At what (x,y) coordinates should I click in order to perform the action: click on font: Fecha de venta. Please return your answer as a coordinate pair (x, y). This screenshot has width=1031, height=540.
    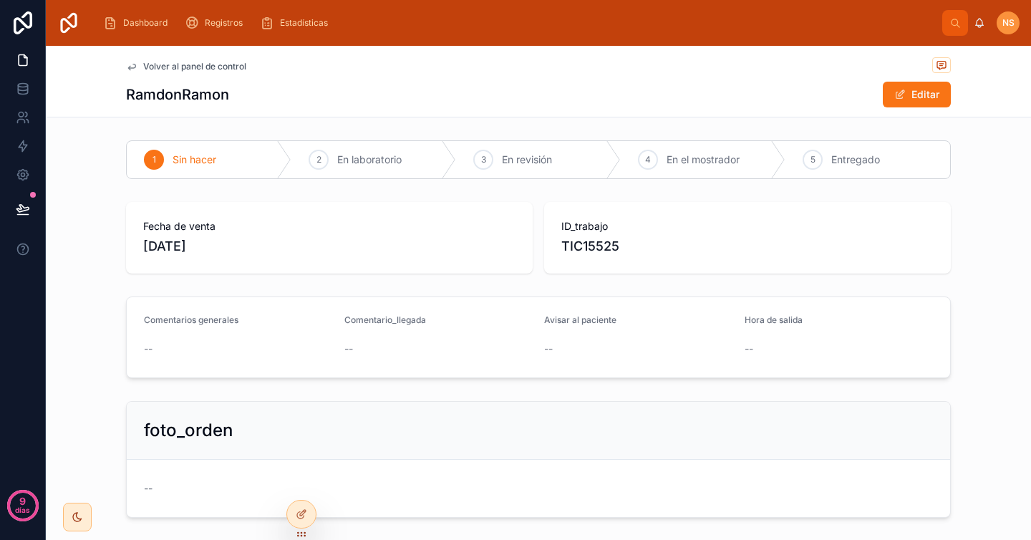
    Looking at the image, I should click on (179, 226).